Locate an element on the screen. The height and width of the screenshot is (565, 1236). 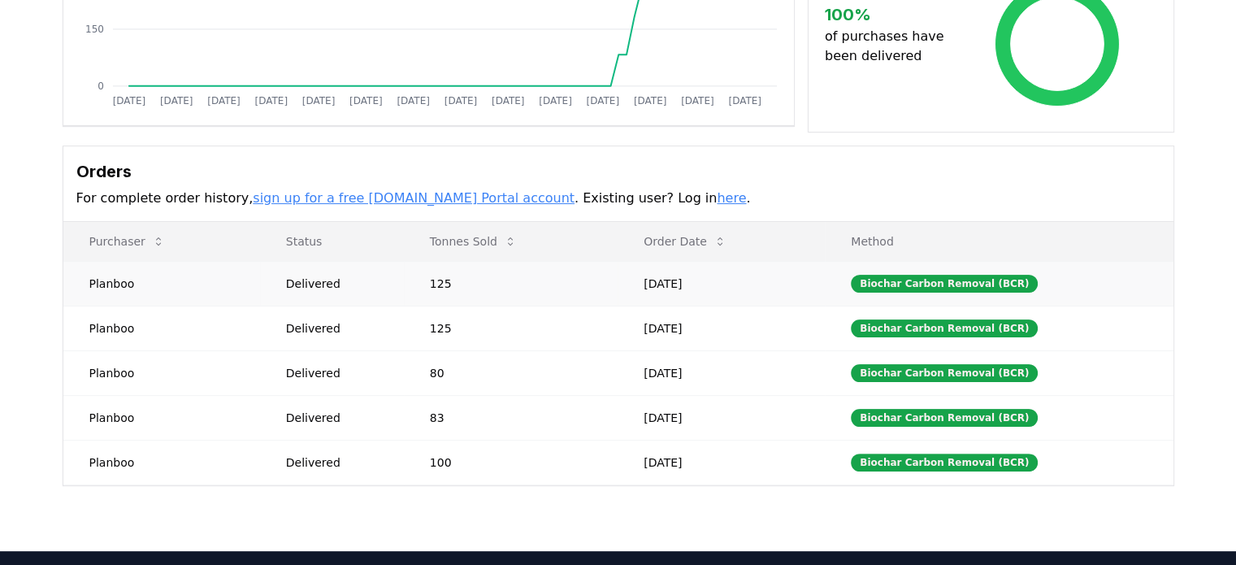
tspan: 0 is located at coordinates (101, 86).